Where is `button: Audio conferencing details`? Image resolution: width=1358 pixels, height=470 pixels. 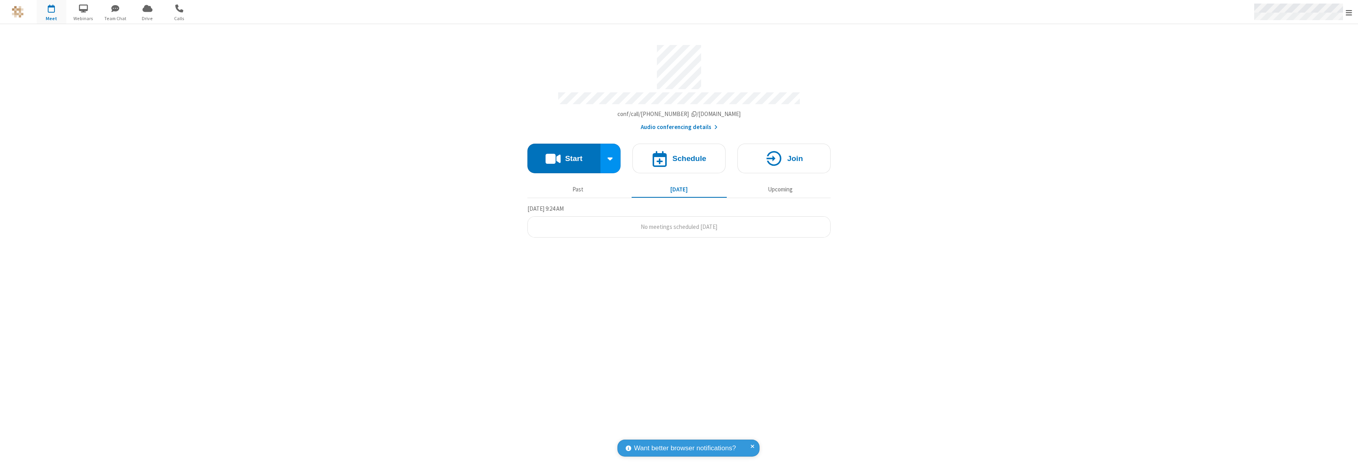
button: Audio conferencing details is located at coordinates (679, 127).